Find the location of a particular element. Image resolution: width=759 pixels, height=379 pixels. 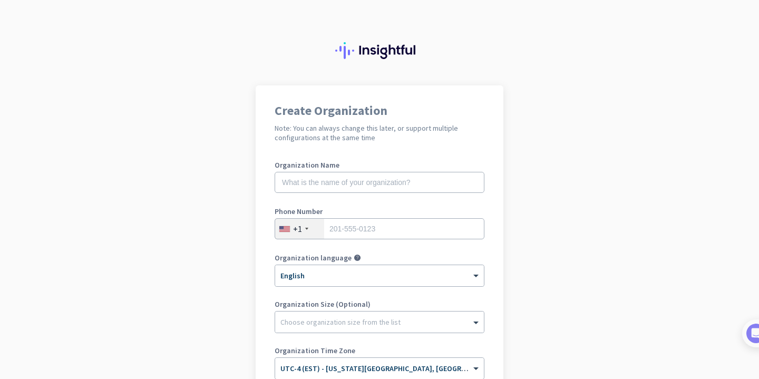

label: Organization Name is located at coordinates (380, 165).